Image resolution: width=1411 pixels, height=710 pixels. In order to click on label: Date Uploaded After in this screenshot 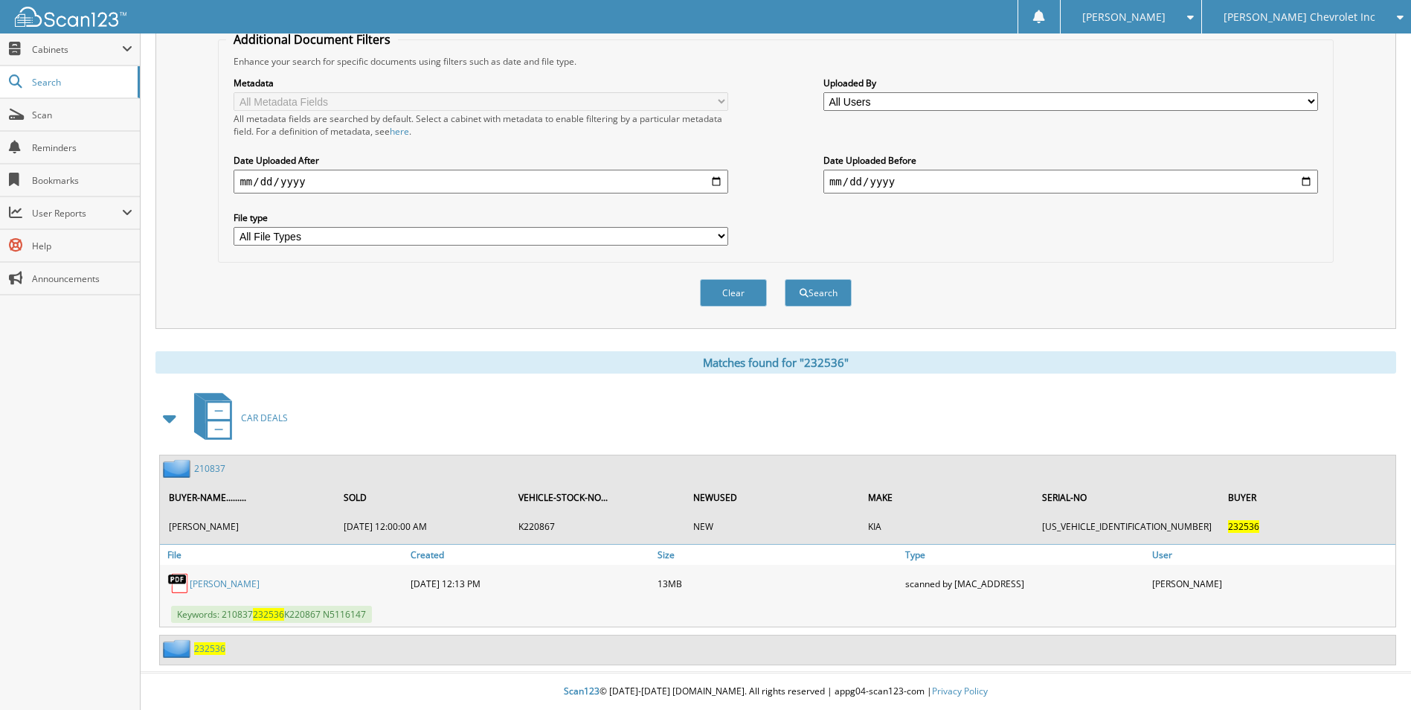, I will do `click(481, 160)`.